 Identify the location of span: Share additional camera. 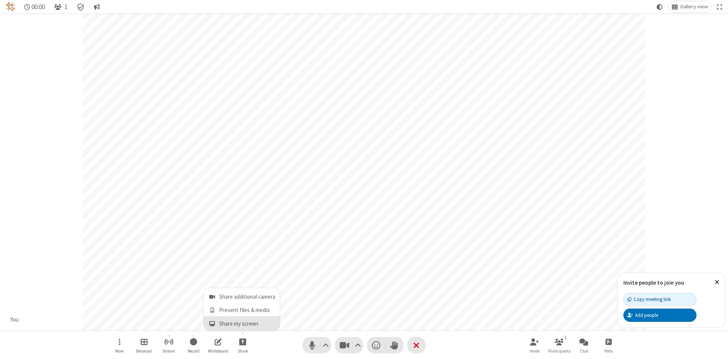
(247, 297).